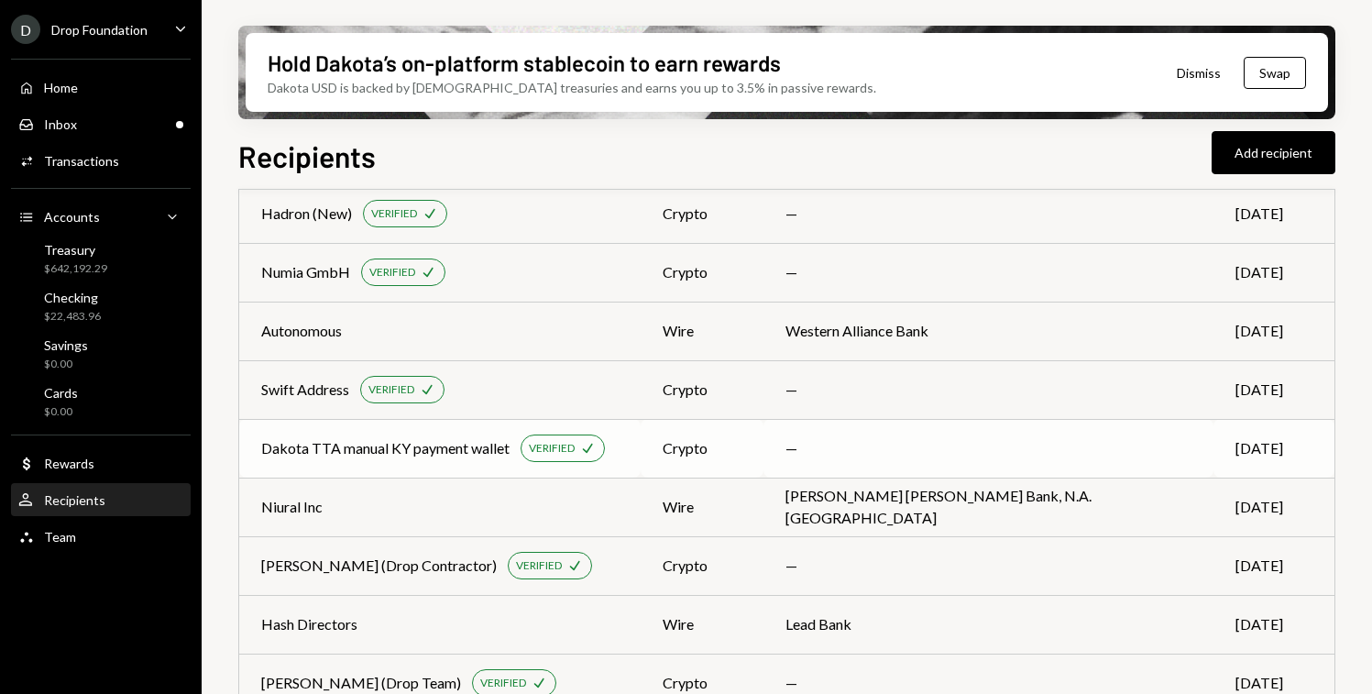 The height and width of the screenshot is (694, 1372). What do you see at coordinates (101, 354) in the screenshot?
I see `a: Savings$0.00` at bounding box center [101, 354].